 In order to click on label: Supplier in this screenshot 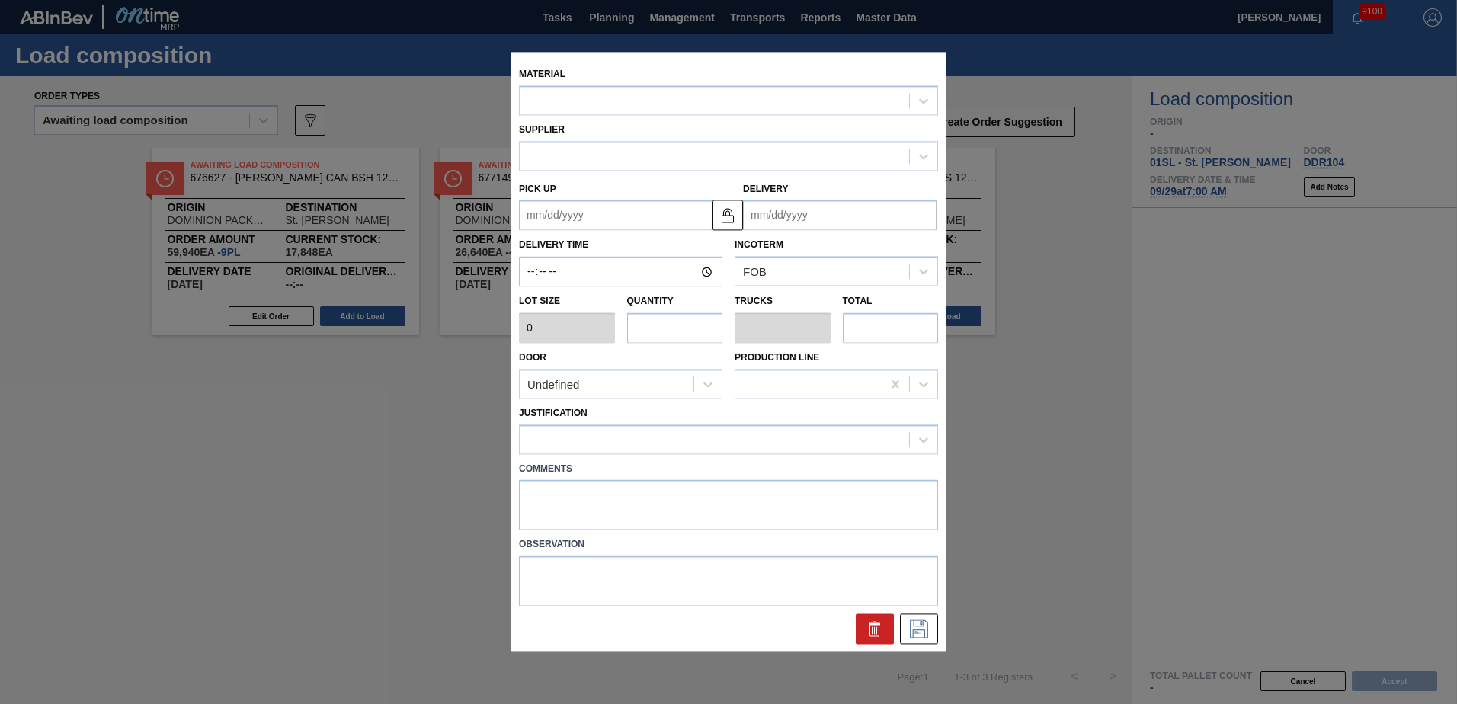, I will do `click(542, 130)`.